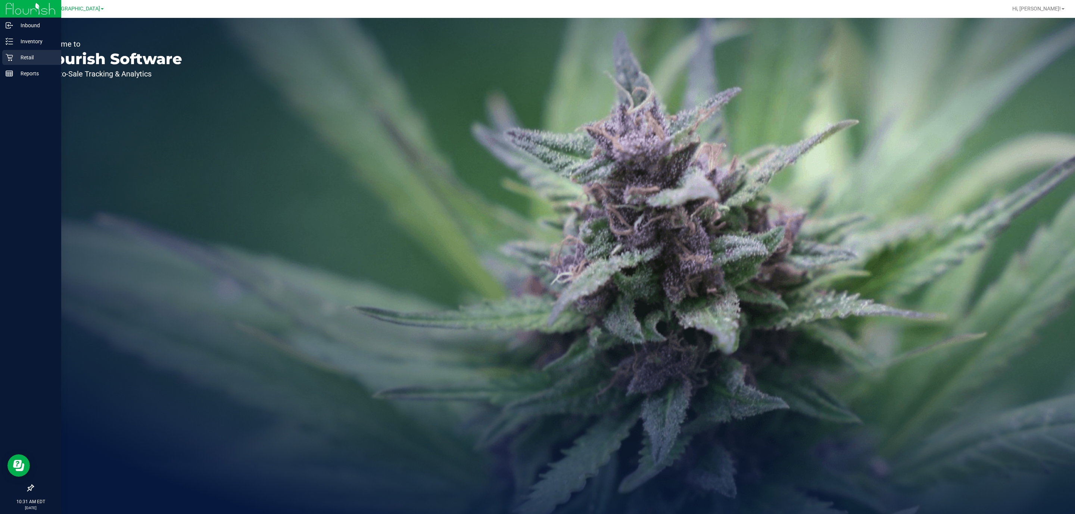 The height and width of the screenshot is (514, 1075). What do you see at coordinates (31, 502) in the screenshot?
I see `p: 10:31 AM EDT` at bounding box center [31, 502].